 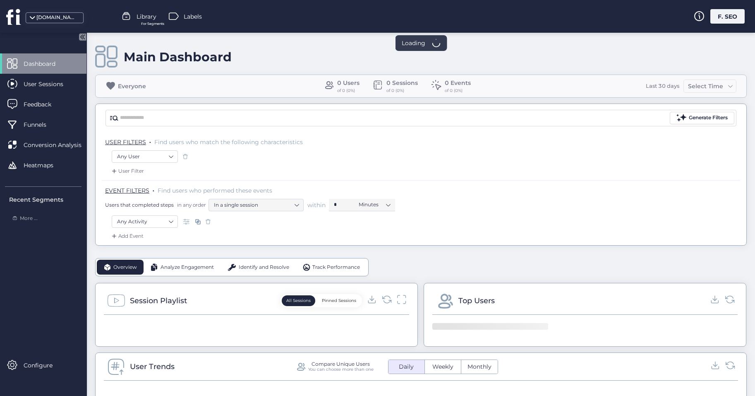 I want to click on span: Labels, so click(x=193, y=17).